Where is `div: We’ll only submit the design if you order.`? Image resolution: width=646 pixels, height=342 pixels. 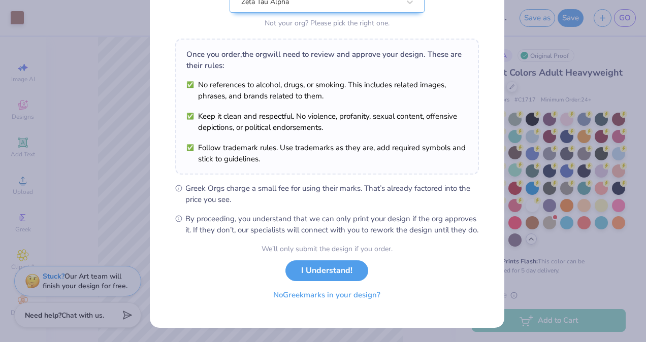 div: We’ll only submit the design if you order. is located at coordinates (327, 249).